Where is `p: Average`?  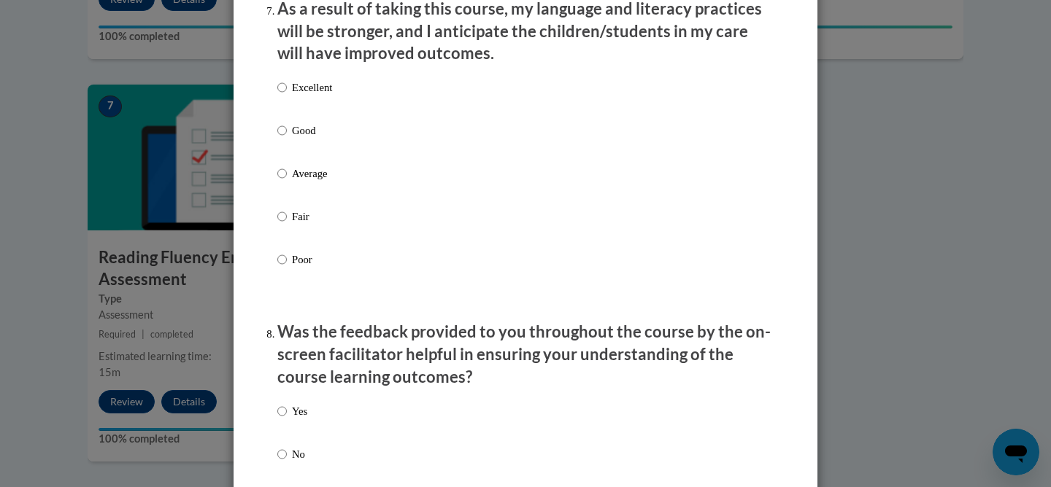 p: Average is located at coordinates (312, 174).